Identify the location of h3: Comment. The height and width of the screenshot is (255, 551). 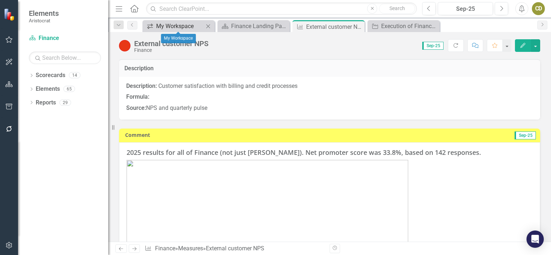
(234, 135).